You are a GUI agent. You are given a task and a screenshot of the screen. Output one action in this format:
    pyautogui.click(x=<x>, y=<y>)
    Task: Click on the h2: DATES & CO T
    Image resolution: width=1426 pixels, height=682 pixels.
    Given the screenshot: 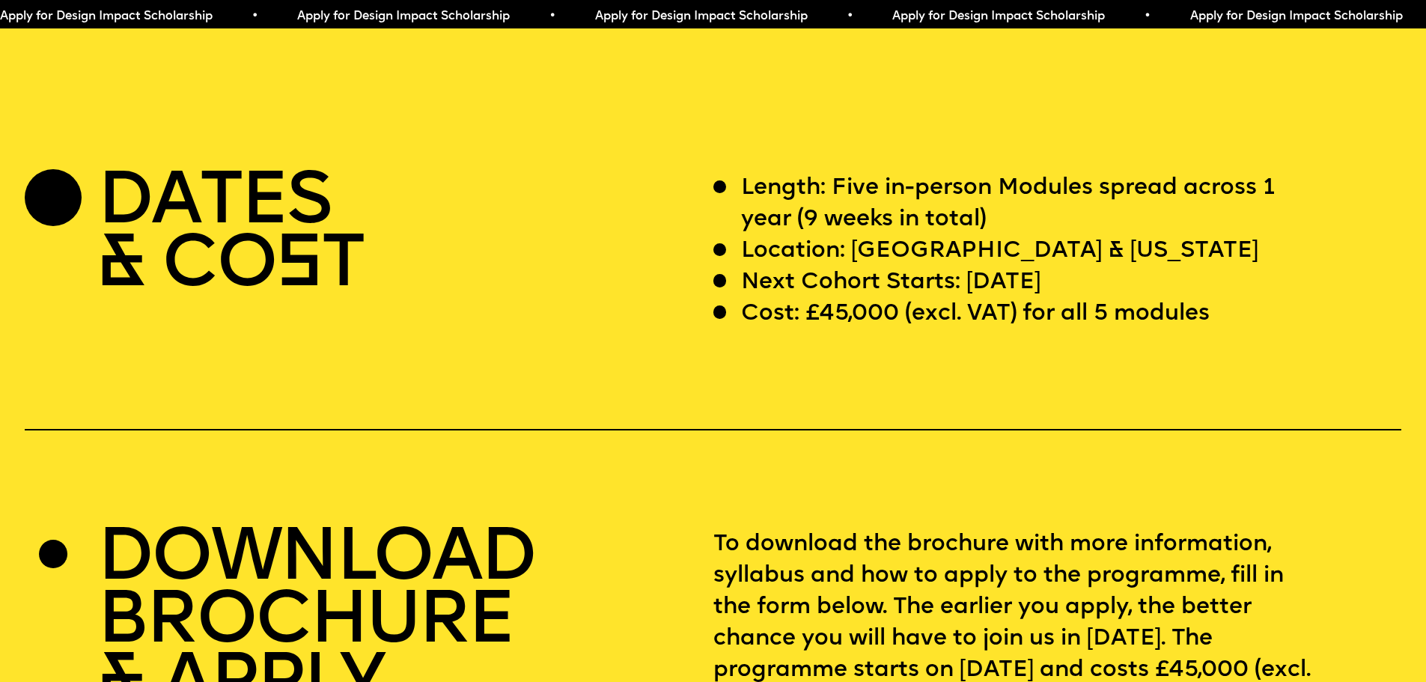 What is the action you would take?
    pyautogui.click(x=230, y=235)
    